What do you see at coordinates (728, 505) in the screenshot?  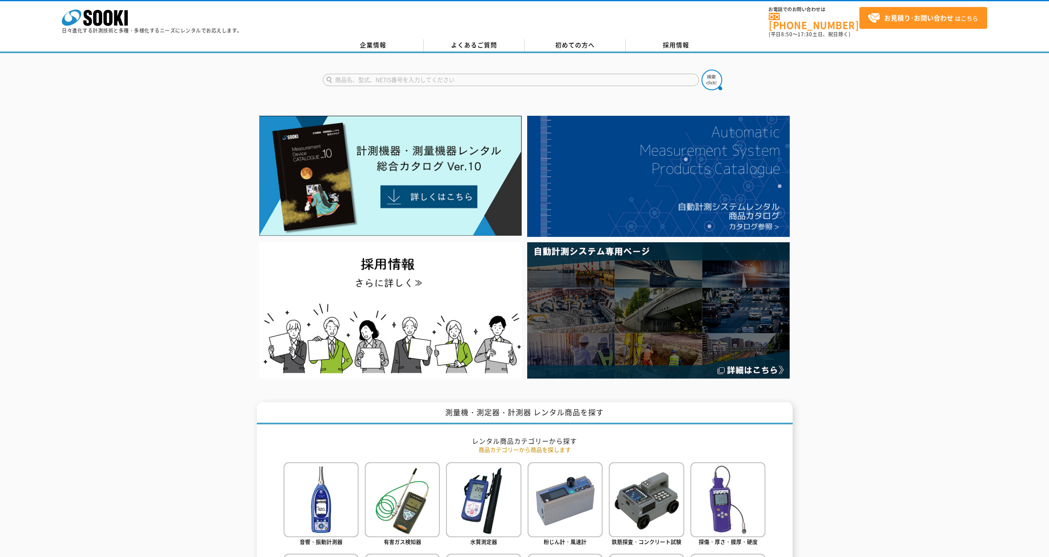 I see `a: 探傷・厚さ・膜厚・硬度` at bounding box center [728, 505].